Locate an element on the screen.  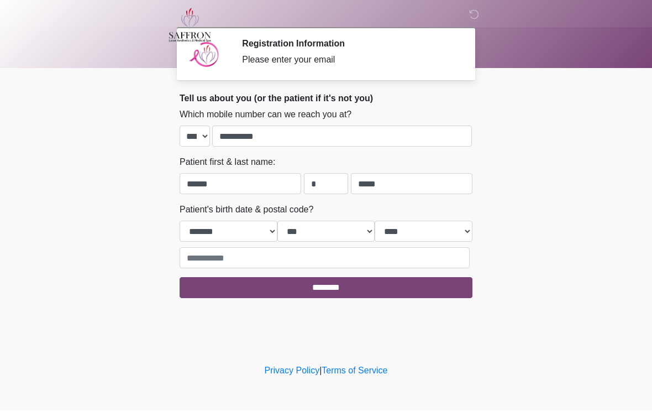
div: Please enter your email is located at coordinates (349, 60).